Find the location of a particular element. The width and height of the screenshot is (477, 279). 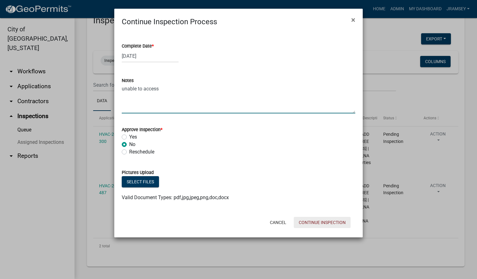

button: Cancel is located at coordinates (278, 222).